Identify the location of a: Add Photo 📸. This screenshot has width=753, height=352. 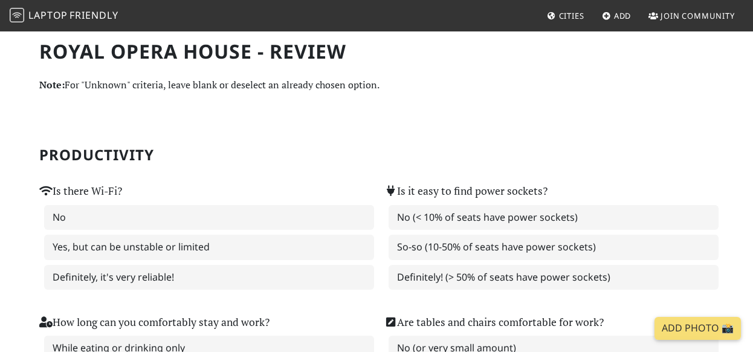
(697, 328).